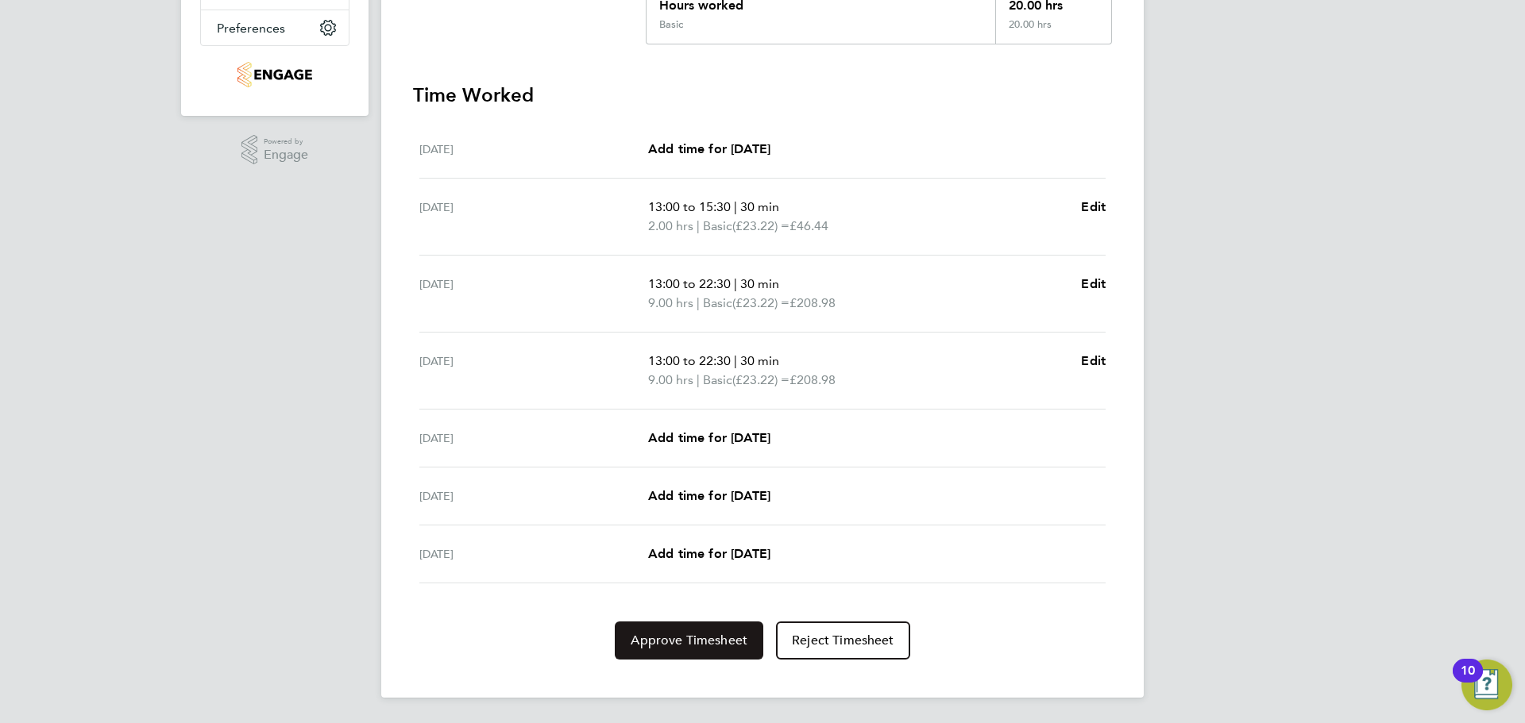 The width and height of the screenshot is (1525, 723). I want to click on button: Approve Timesheet, so click(689, 641).